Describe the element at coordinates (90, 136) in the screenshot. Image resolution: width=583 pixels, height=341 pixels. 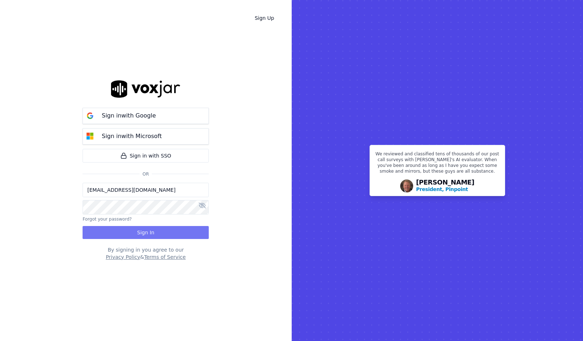
I see `img: microsoft Sign in button` at that location.